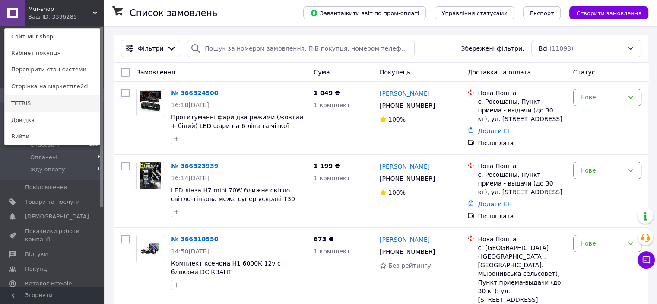 Image resolution: width=657 pixels, height=304 pixels. I want to click on a: № 366310550, so click(194, 239).